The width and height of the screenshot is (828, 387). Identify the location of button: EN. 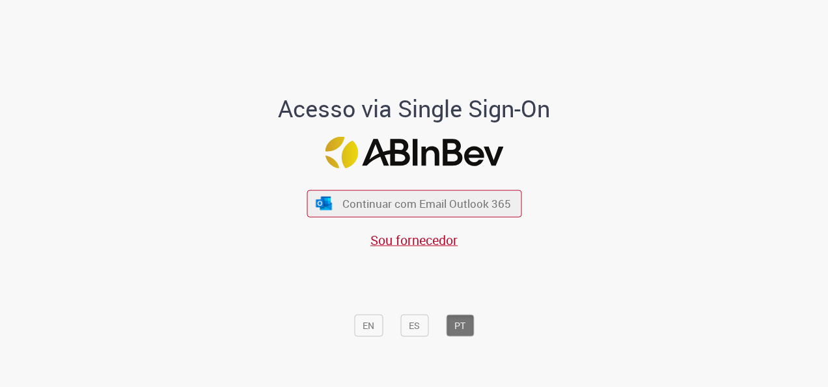
(369, 325).